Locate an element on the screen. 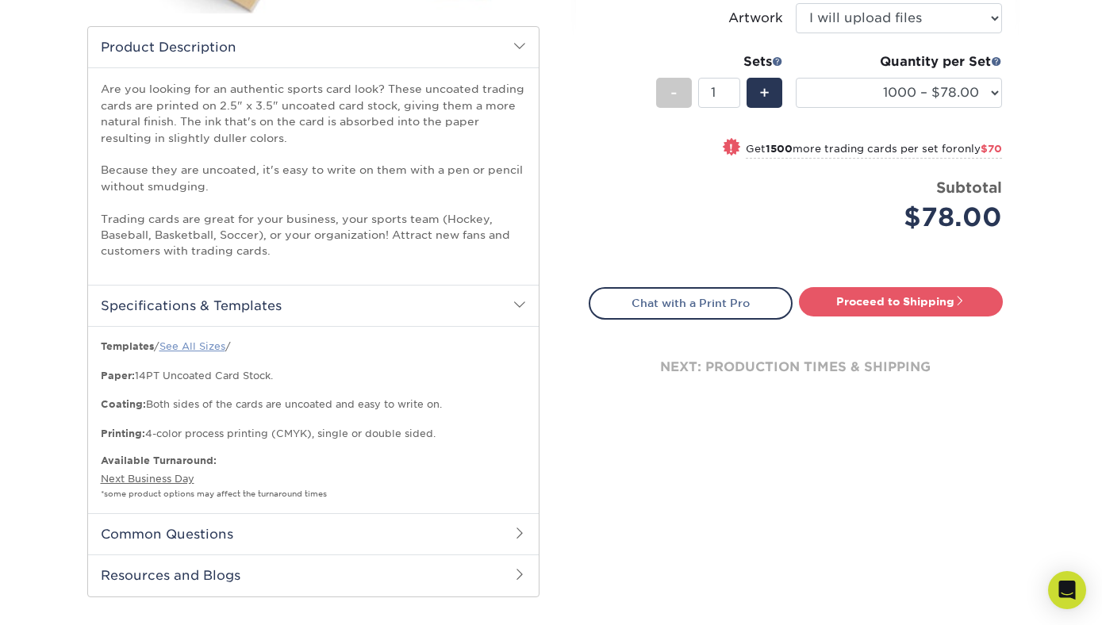  b: Templates is located at coordinates (127, 346).